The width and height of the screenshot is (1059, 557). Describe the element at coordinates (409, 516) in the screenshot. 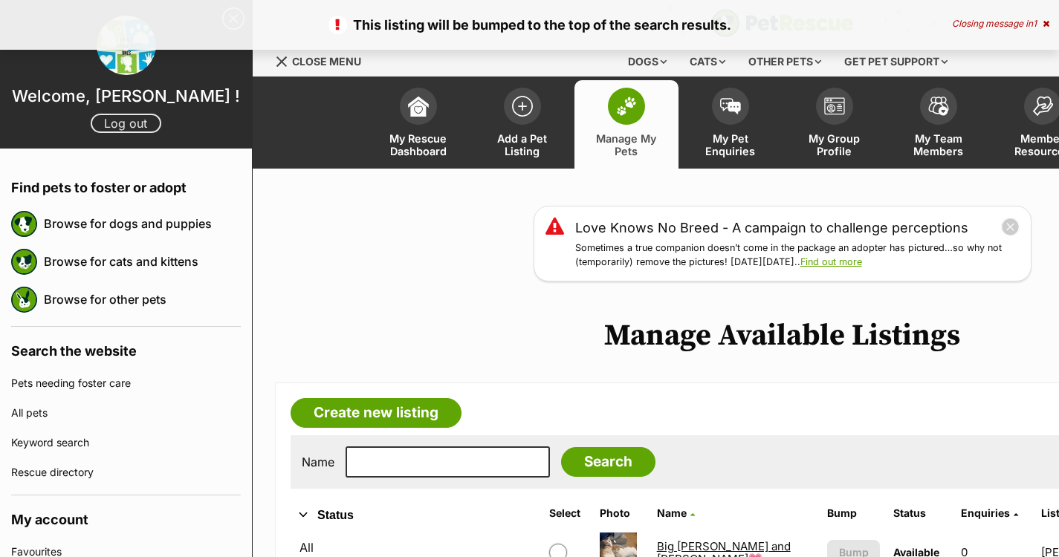

I see `button: Status` at that location.